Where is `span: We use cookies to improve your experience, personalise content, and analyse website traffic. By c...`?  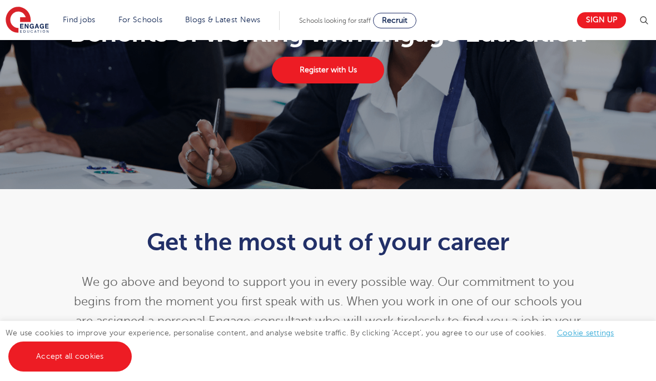 span: We use cookies to improve your experience, personalise content, and analyse website traffic. By c... is located at coordinates (315, 344).